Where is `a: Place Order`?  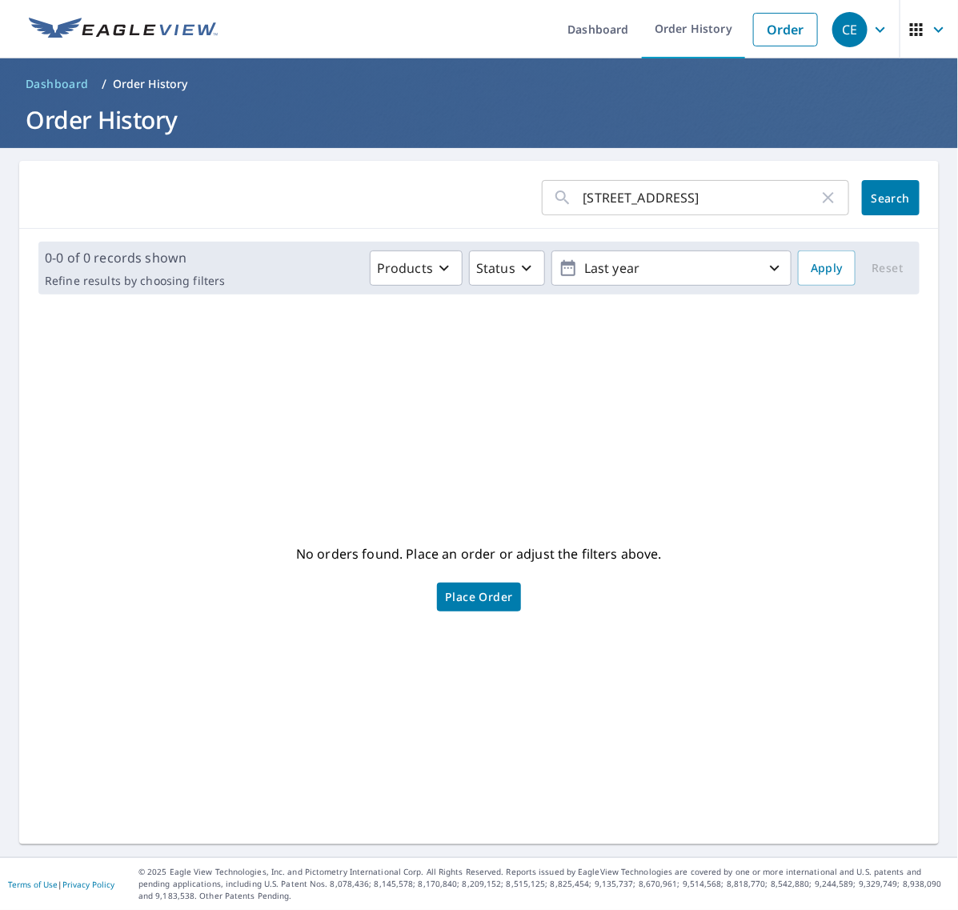
a: Place Order is located at coordinates (479, 597).